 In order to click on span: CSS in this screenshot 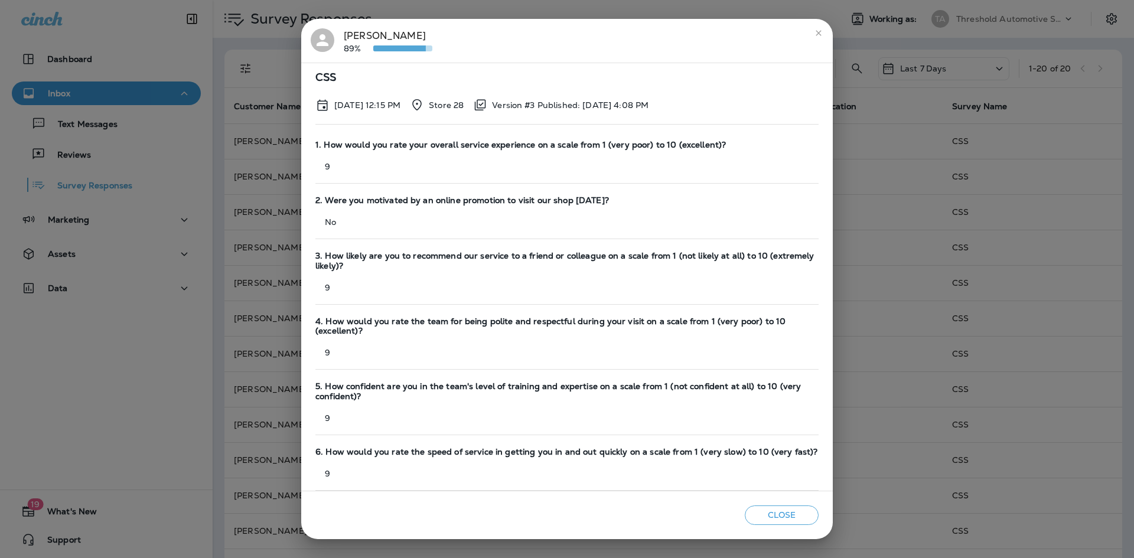, I will do `click(567, 77)`.